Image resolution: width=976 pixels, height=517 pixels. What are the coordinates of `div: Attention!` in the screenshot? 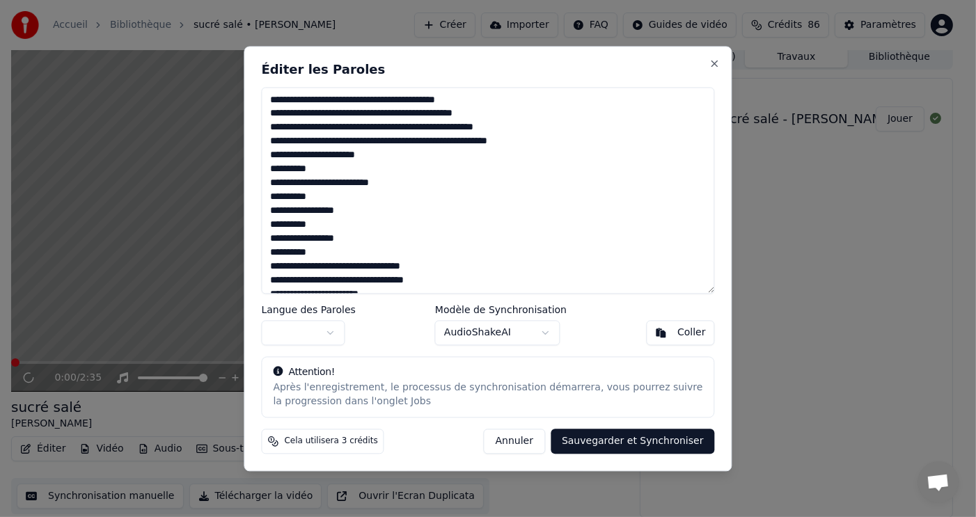 It's located at (487, 372).